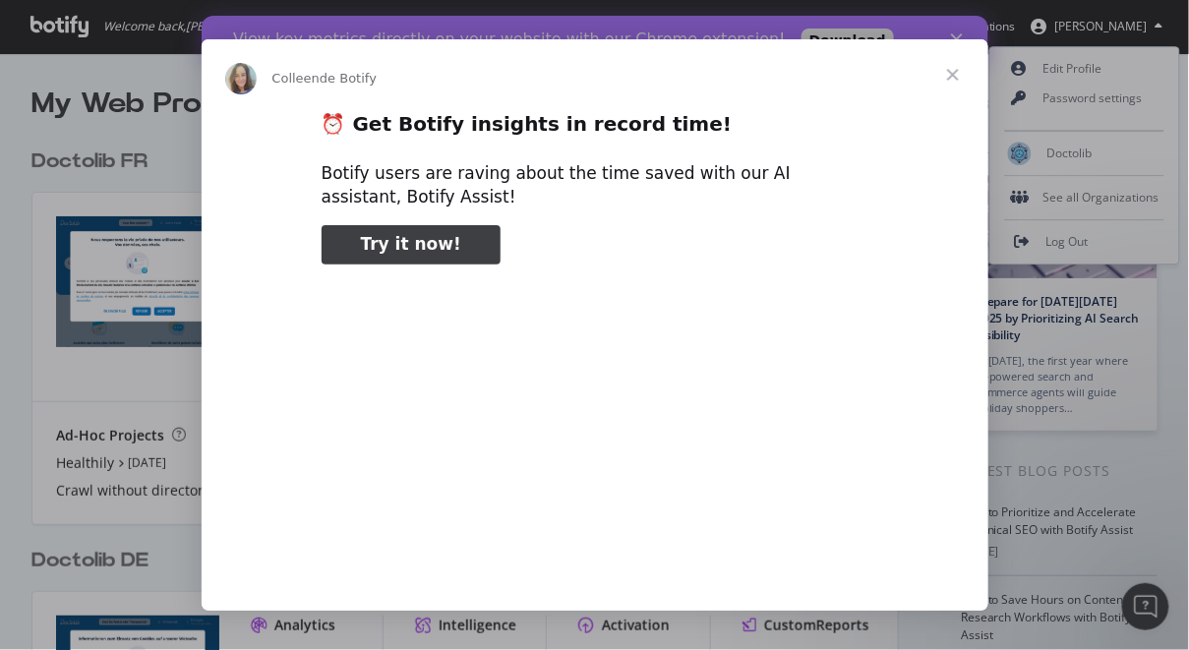  Describe the element at coordinates (595, 129) in the screenshot. I see `h2: ⏰ Get Botify insights in record time!` at that location.